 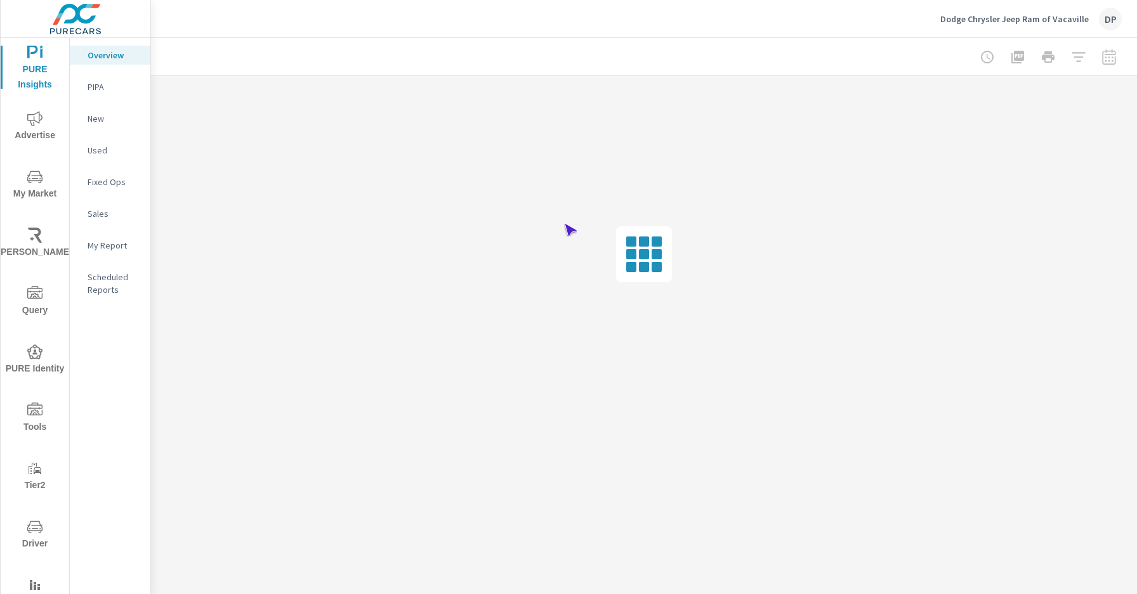 What do you see at coordinates (114, 214) in the screenshot?
I see `p: Sales` at bounding box center [114, 214].